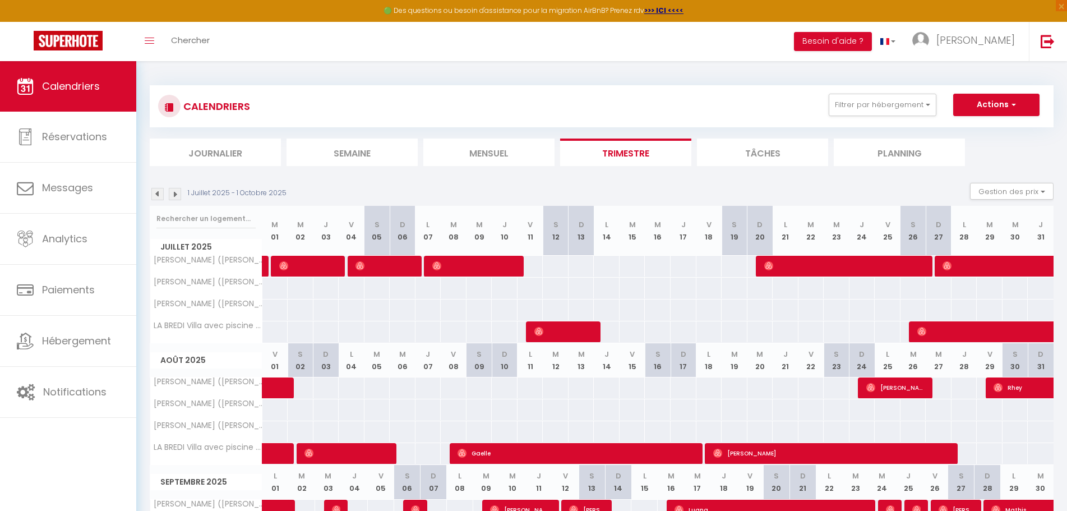 The image size is (1067, 511). Describe the element at coordinates (76, 340) in the screenshot. I see `span: Hébergement` at that location.